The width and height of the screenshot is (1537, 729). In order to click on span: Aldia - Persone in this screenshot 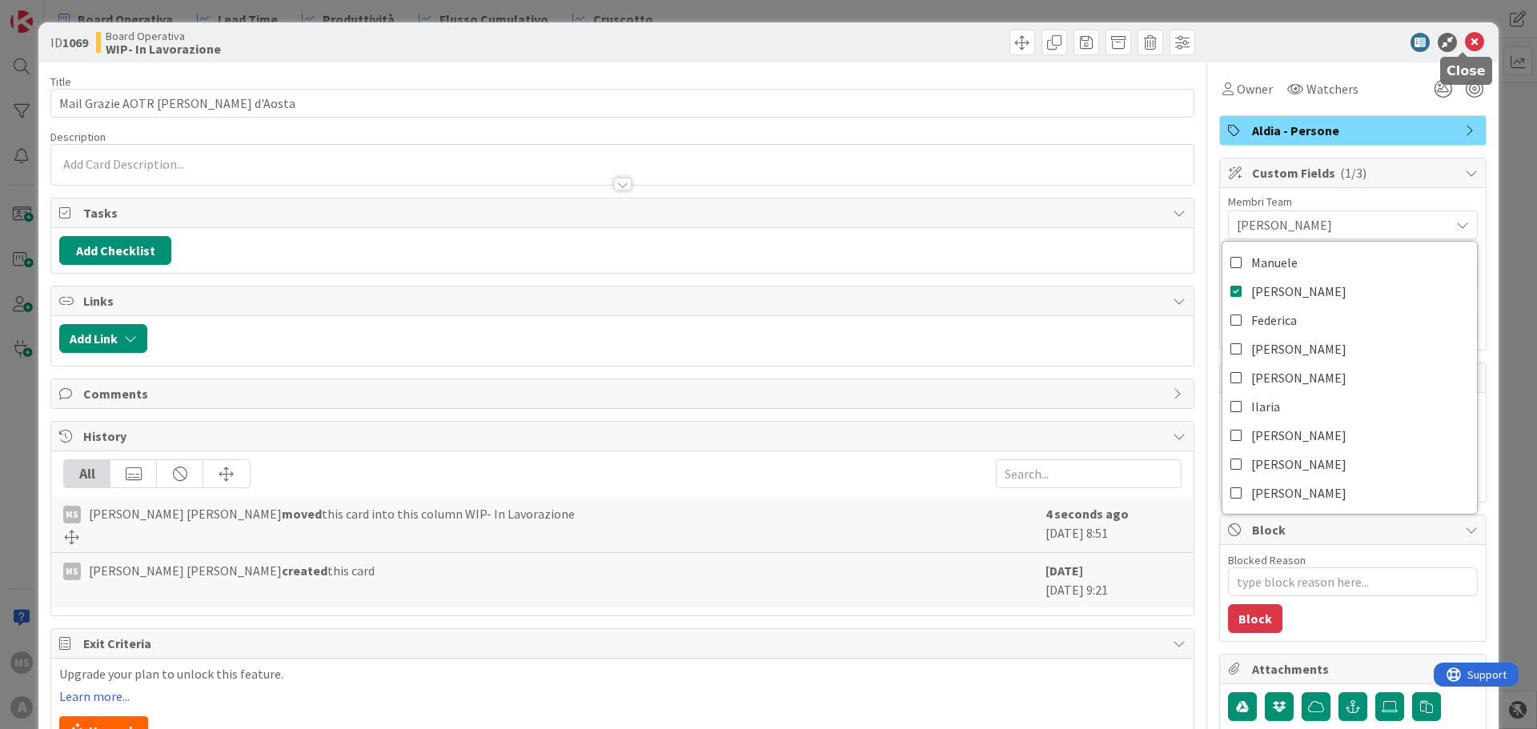, I will do `click(1354, 130)`.